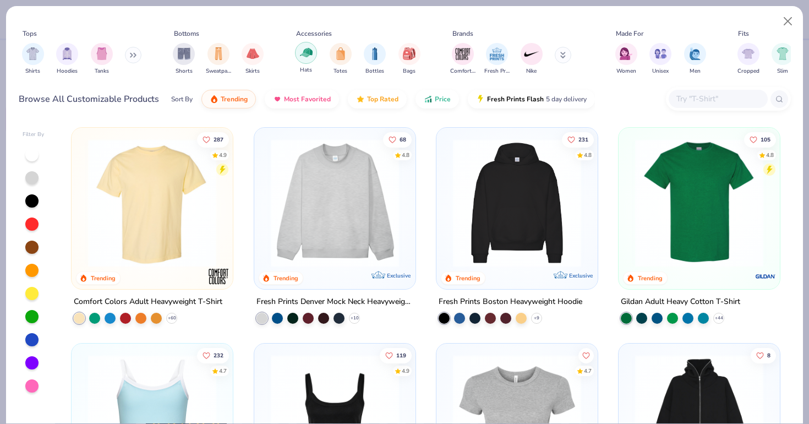 Image resolution: width=809 pixels, height=424 pixels. What do you see at coordinates (566, 99) in the screenshot?
I see `span: 5 day delivery` at bounding box center [566, 99].